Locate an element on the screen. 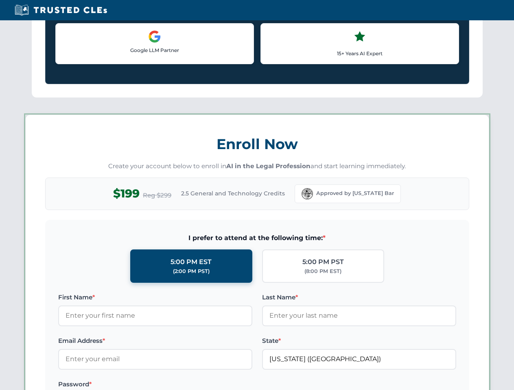  div: 5:00 PM EST is located at coordinates (191, 262).